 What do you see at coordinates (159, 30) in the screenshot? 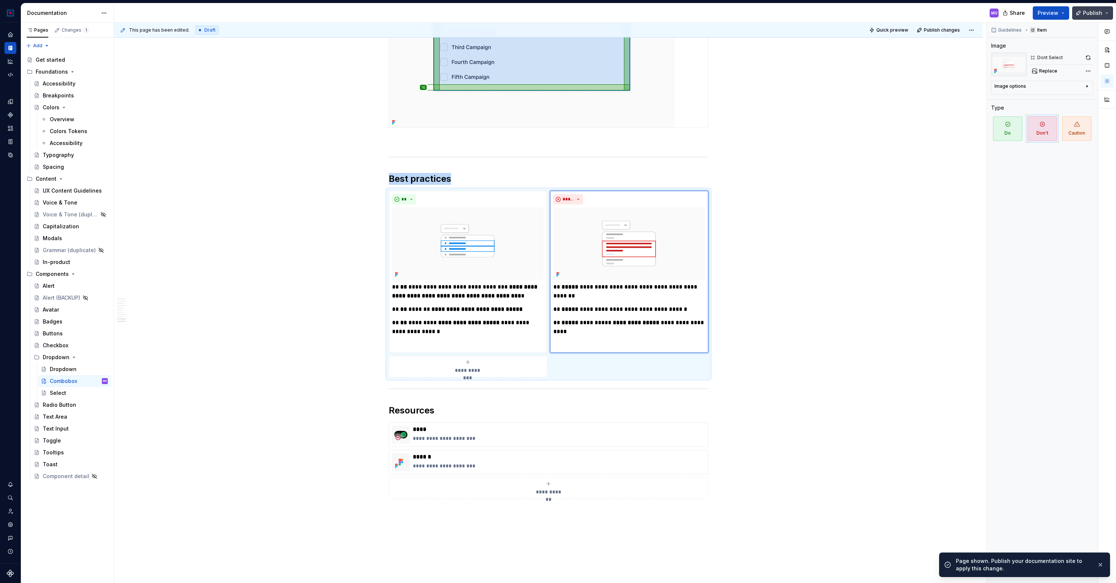
I see `span: This page has been edited.` at bounding box center [159, 30].